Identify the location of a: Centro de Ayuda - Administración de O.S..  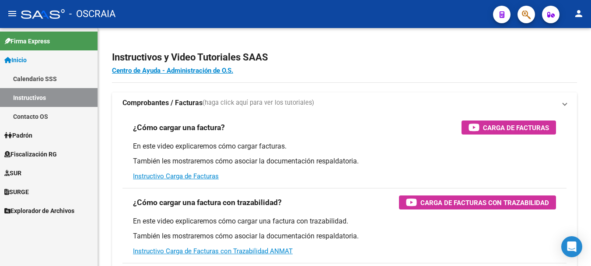
(173, 70).